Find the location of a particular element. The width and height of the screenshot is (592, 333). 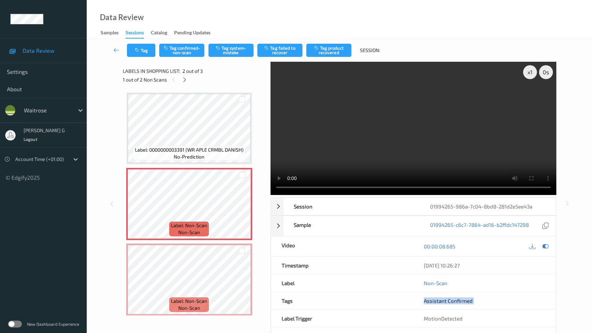

div: Sample01994265-c6c7-7864-ad16-b2ffdc147298 is located at coordinates (414, 226).